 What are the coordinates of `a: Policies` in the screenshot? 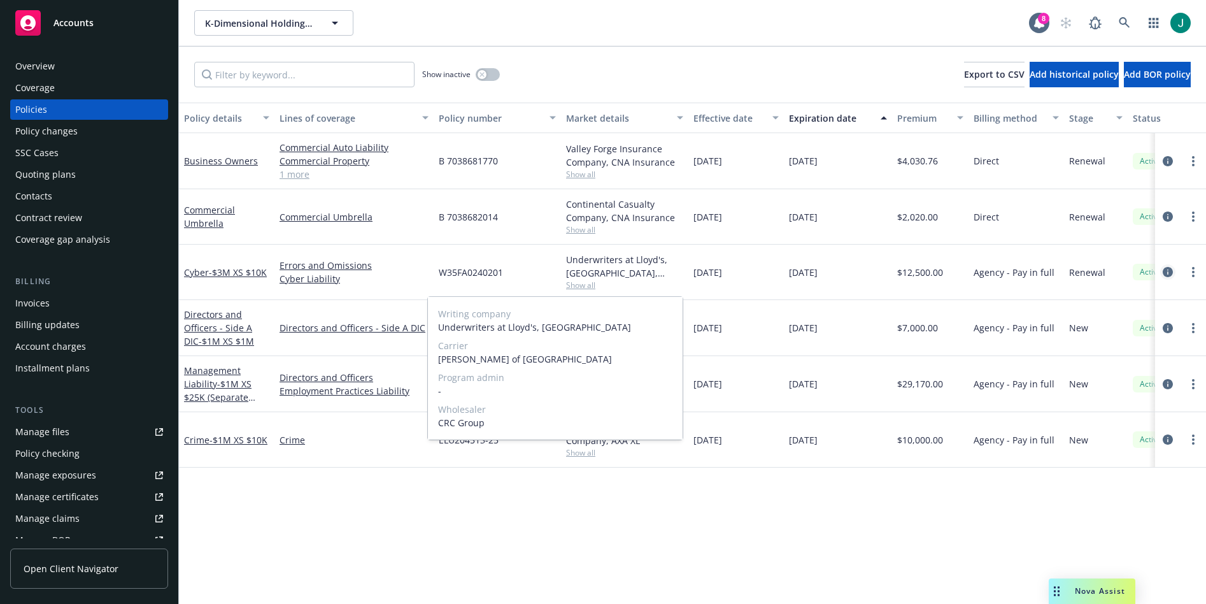 It's located at (89, 110).